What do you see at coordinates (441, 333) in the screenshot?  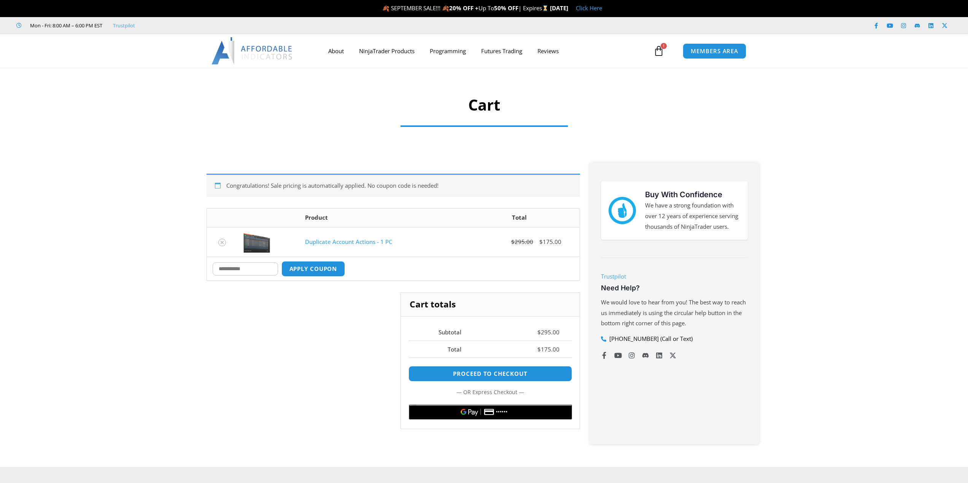 I see `th: Subtotal` at bounding box center [441, 333].